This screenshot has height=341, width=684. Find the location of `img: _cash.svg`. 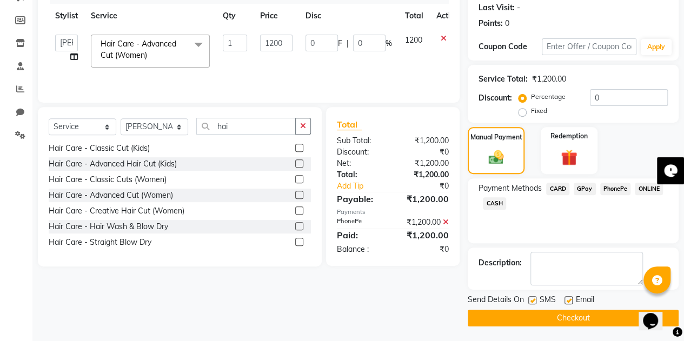

img: _cash.svg is located at coordinates (496, 157).